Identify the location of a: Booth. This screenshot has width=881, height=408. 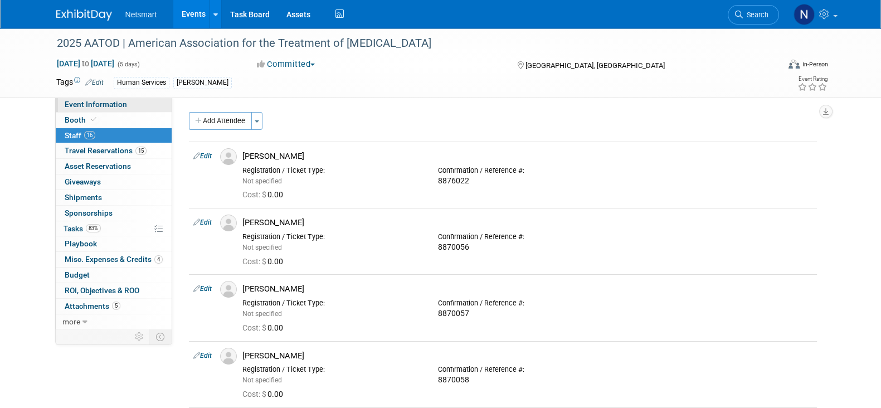
(114, 120).